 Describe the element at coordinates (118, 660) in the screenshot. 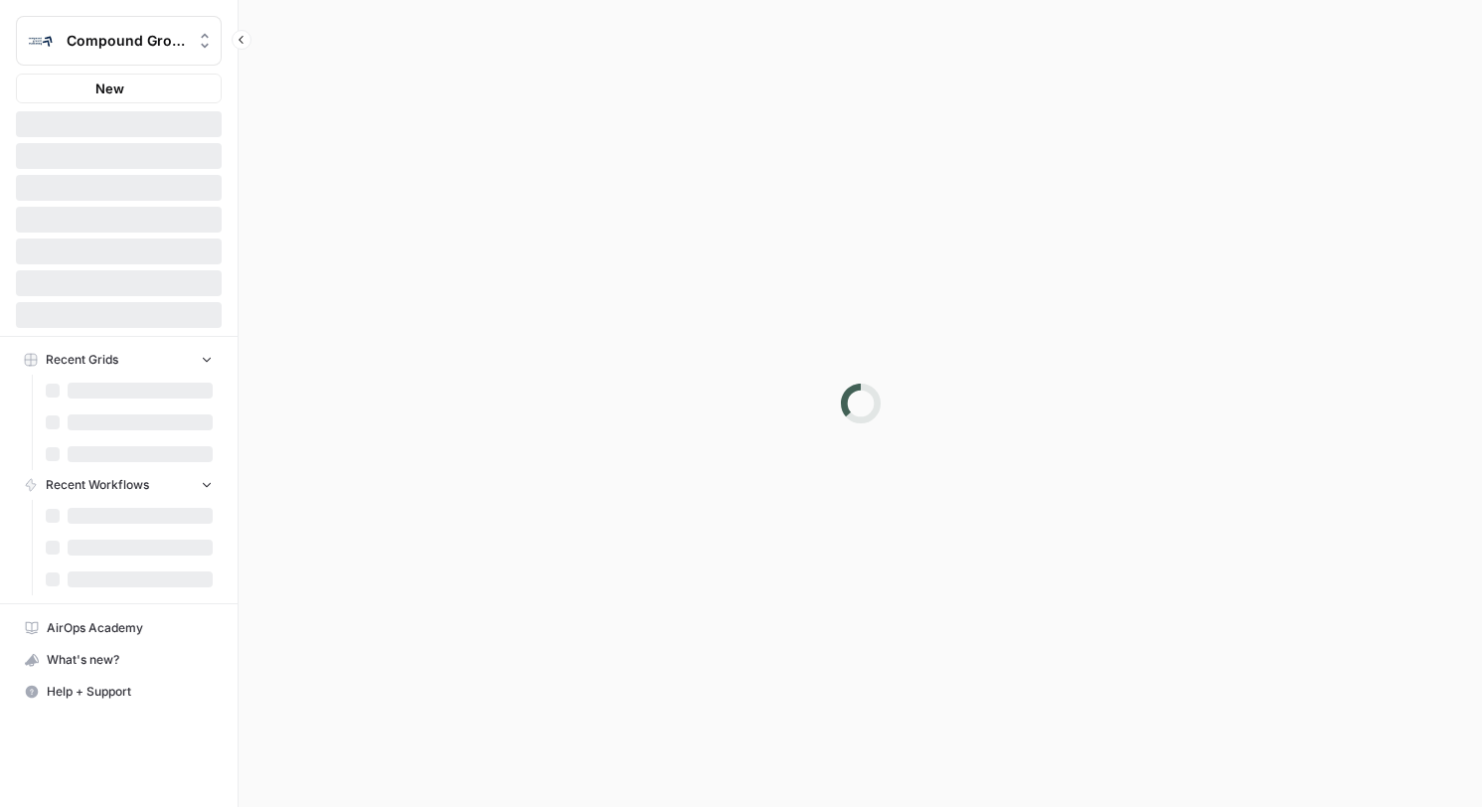

I see `button: What's new?` at that location.